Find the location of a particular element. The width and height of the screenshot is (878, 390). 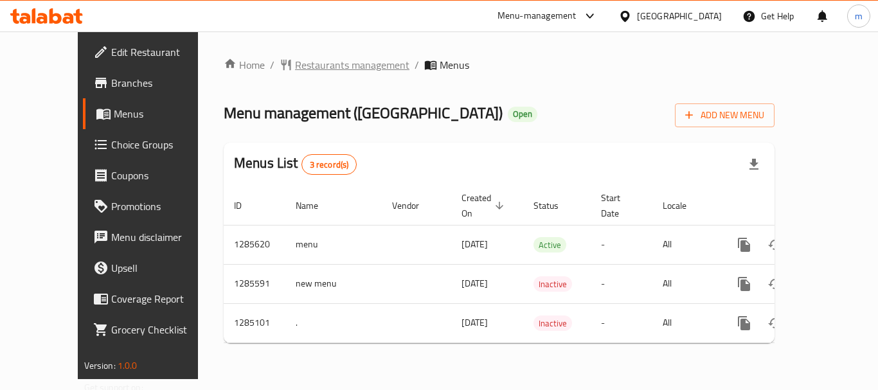

nav: breadcrumb is located at coordinates (499, 65).